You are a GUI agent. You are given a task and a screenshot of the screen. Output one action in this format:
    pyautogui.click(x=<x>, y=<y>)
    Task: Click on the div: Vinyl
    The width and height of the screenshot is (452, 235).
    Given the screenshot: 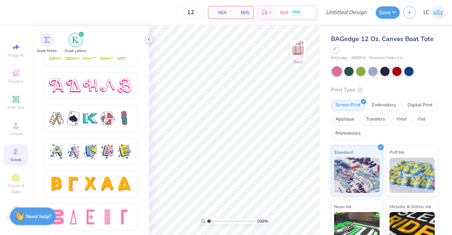 What is the action you would take?
    pyautogui.click(x=402, y=119)
    